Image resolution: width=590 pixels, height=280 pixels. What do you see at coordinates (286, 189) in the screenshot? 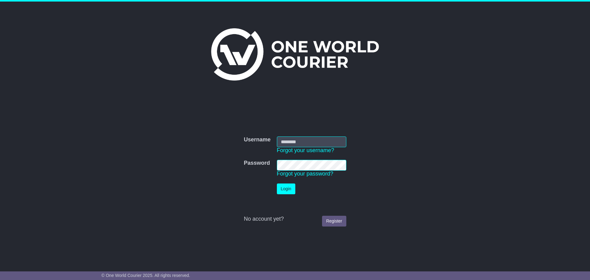
I see `button: Login` at bounding box center [286, 189].